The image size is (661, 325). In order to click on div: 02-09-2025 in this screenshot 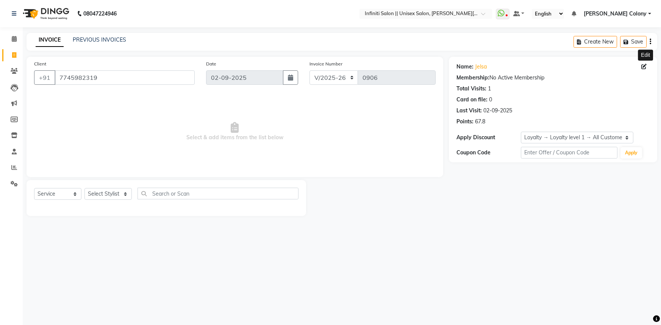, I will do `click(498, 111)`.